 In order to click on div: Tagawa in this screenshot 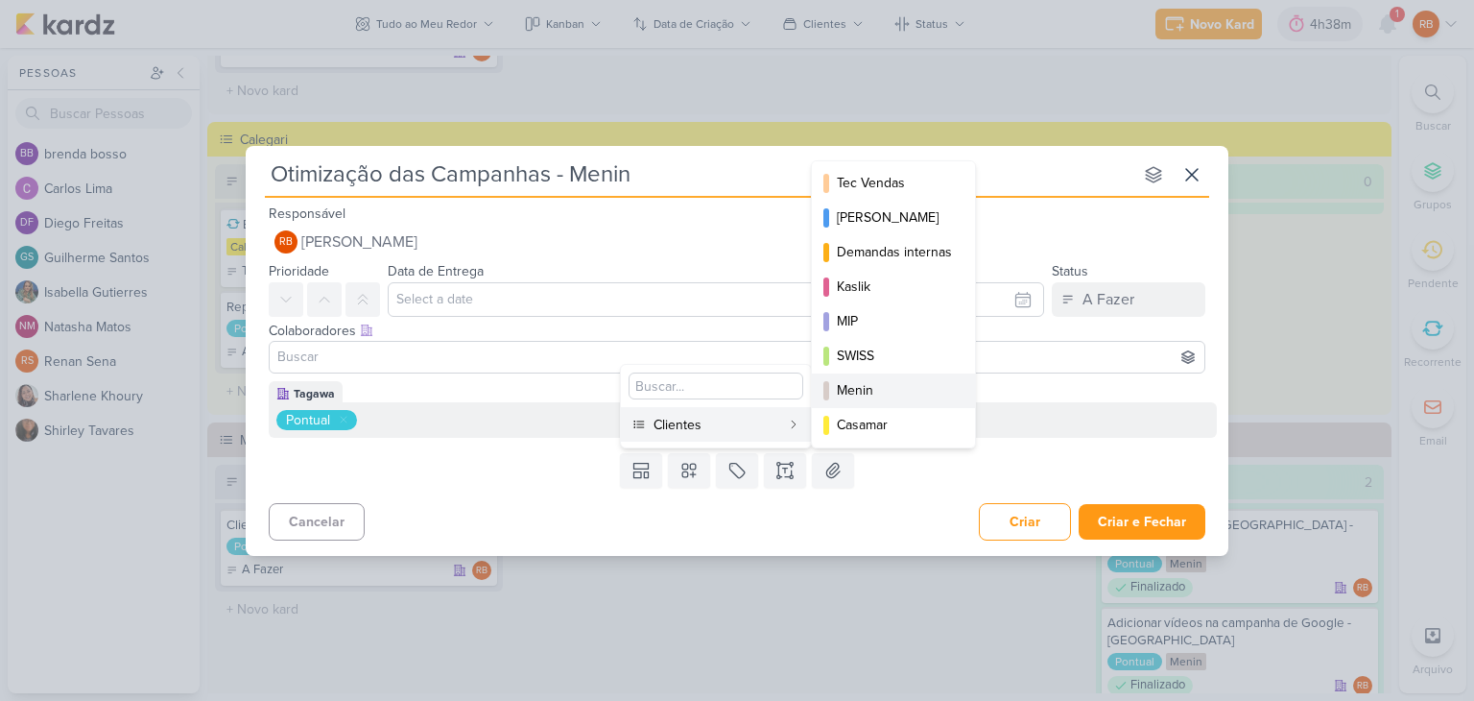, I will do `click(314, 393)`.